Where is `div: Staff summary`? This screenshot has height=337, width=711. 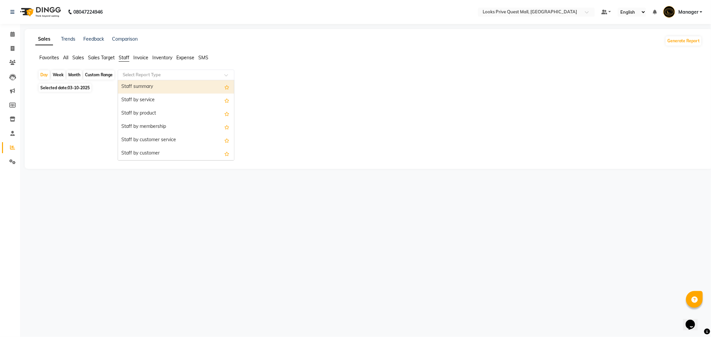 div: Staff summary is located at coordinates (176, 87).